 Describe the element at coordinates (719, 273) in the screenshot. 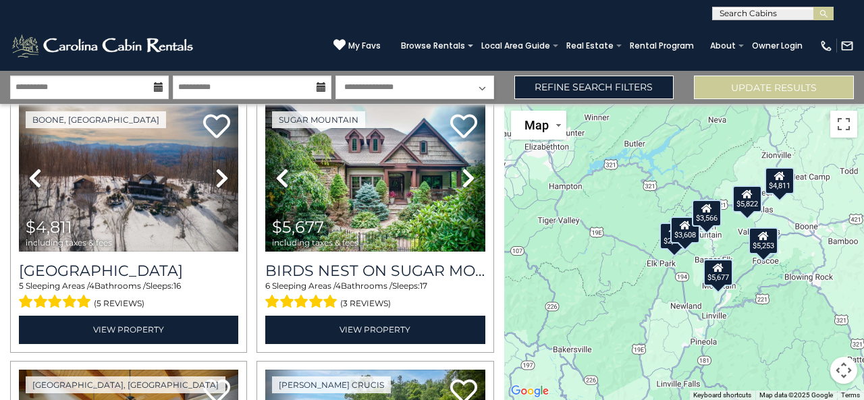

I see `div: $5,677` at that location.